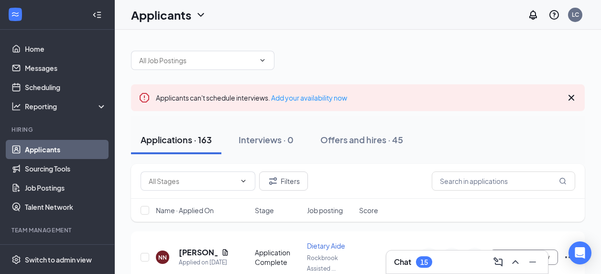  I want to click on div: Team Management, so click(58, 230).